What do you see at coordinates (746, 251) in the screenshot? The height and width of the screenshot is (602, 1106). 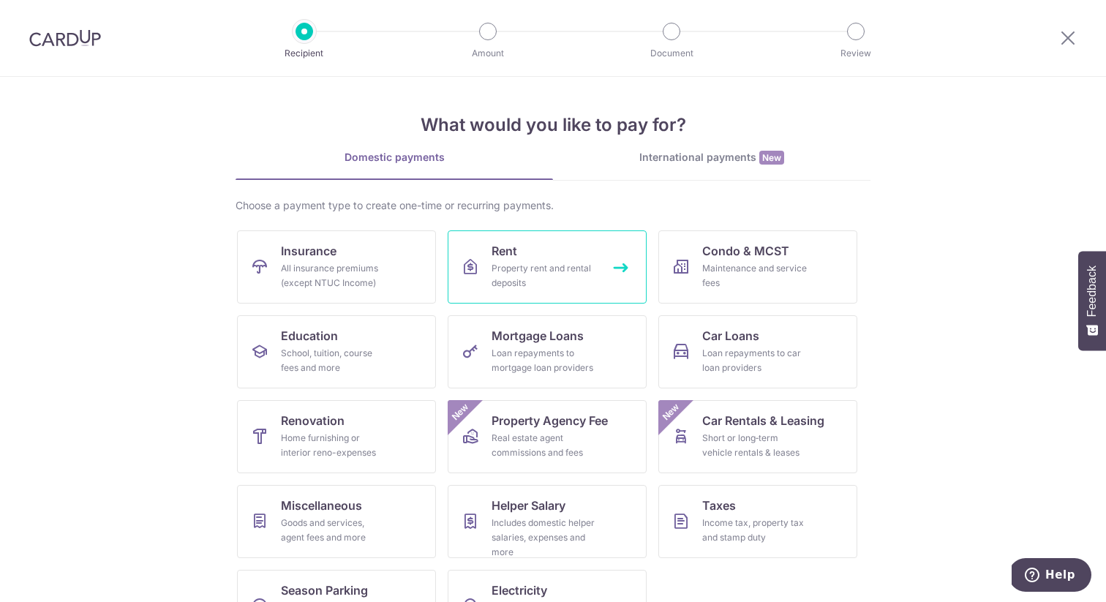 I see `span: Condo & MCST` at bounding box center [746, 251].